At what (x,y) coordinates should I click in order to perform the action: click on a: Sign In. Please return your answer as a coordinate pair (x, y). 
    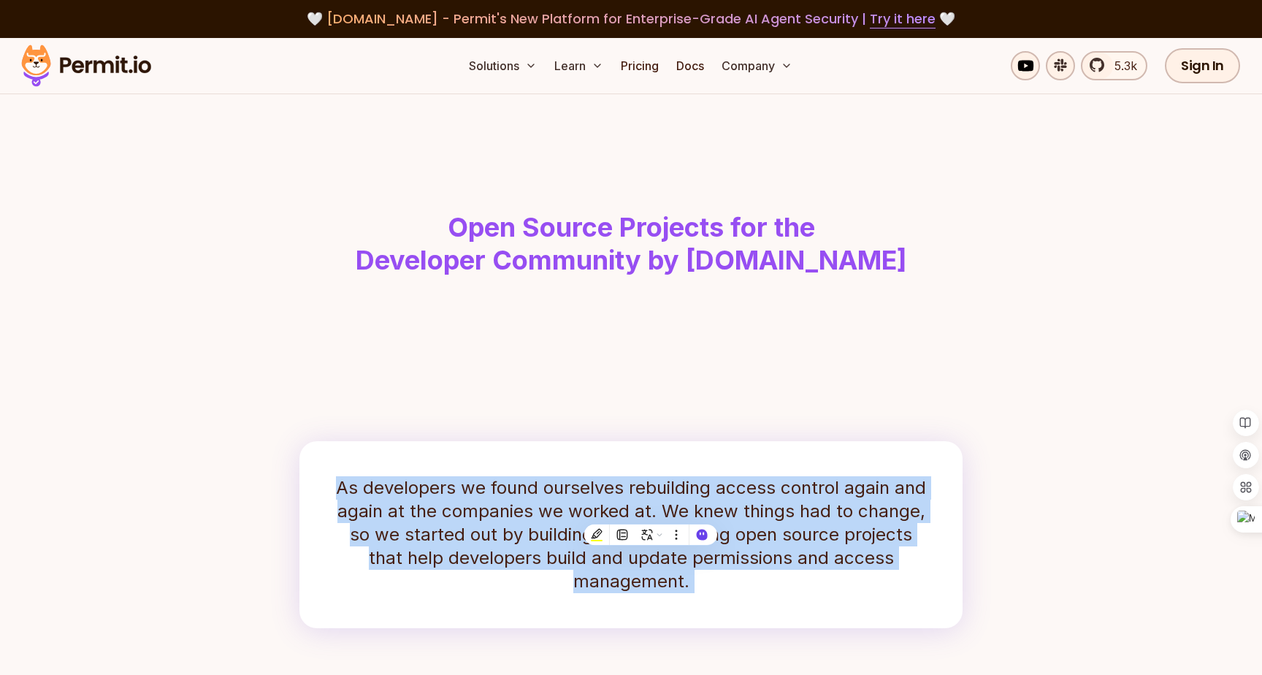
    Looking at the image, I should click on (1202, 66).